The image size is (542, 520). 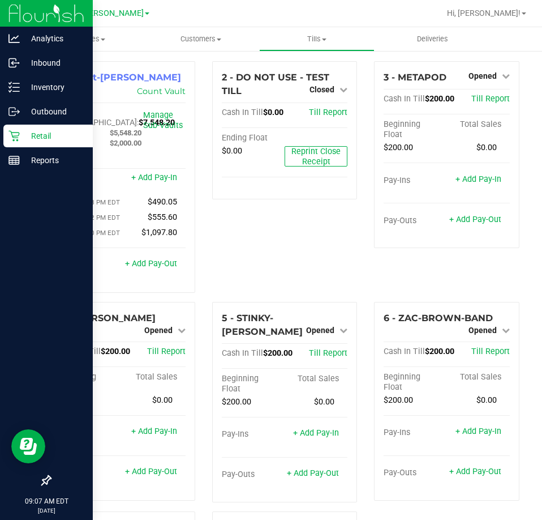 What do you see at coordinates (317, 39) in the screenshot?
I see `a: Tills` at bounding box center [317, 39].